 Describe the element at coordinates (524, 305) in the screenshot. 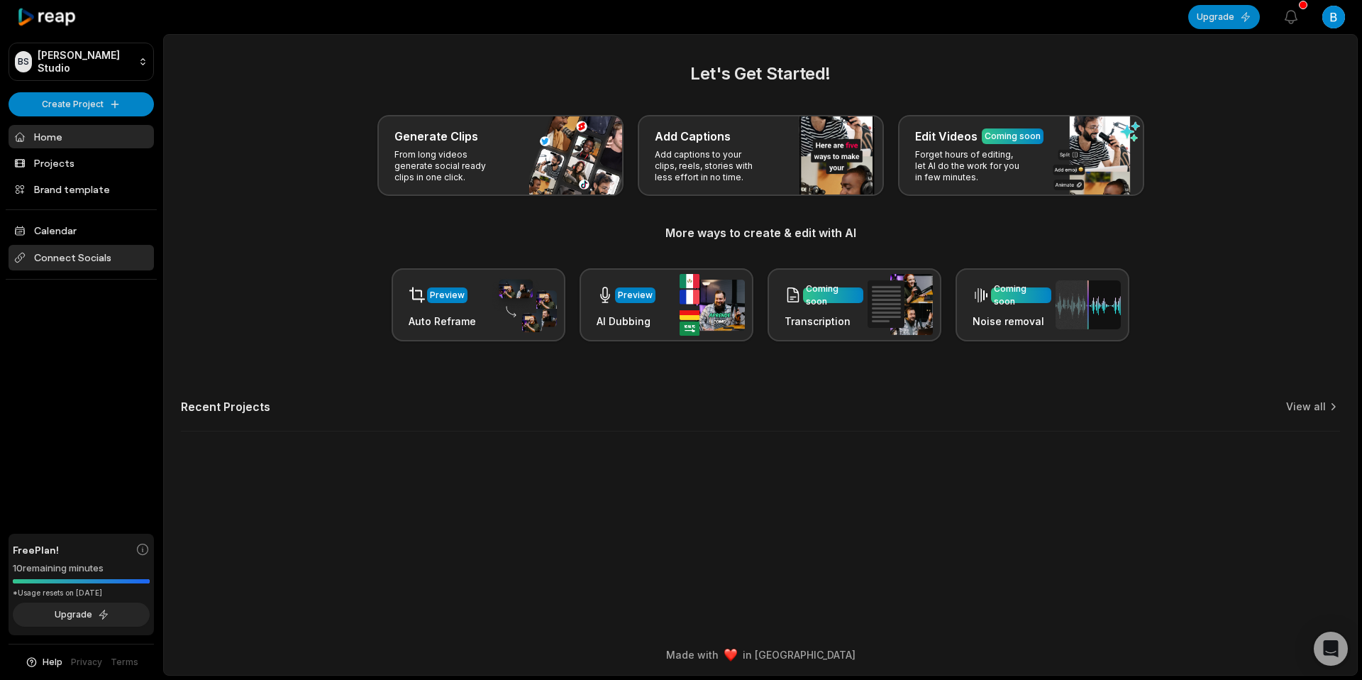

I see `img: auto_reframe.png` at that location.